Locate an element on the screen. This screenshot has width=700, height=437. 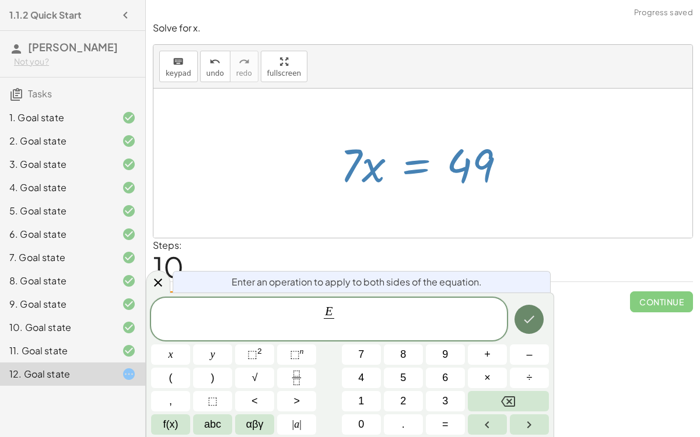
button: keyboardkeypad is located at coordinates (178, 66).